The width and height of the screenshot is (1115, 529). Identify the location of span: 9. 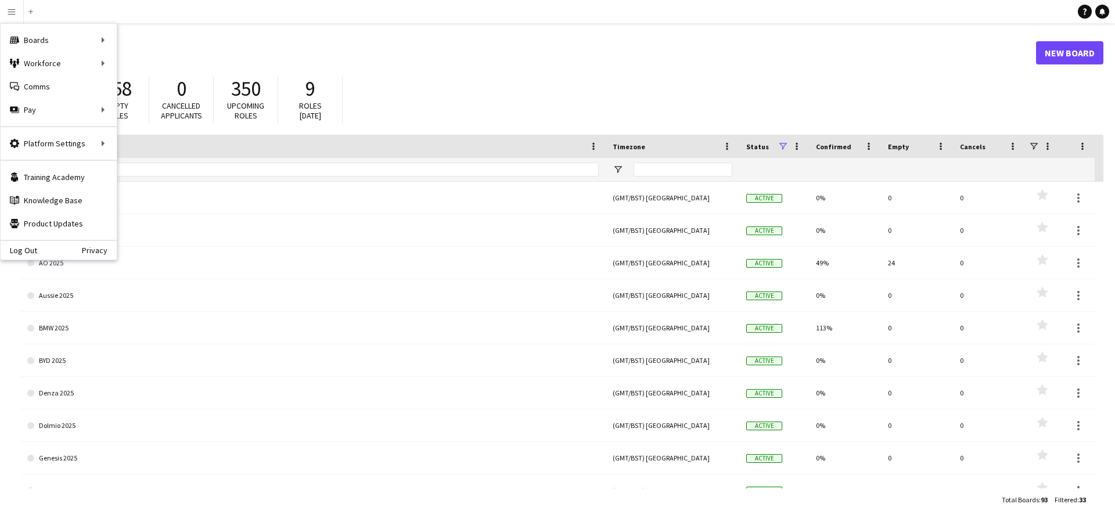
(310, 89).